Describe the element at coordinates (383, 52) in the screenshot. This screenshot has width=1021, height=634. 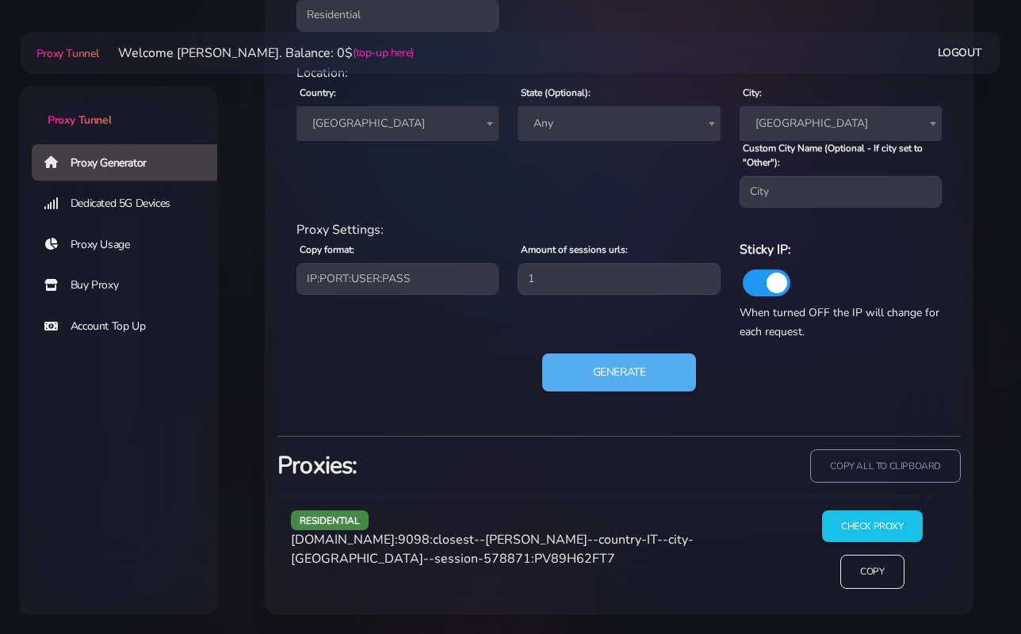
I see `a: (top-up here)` at that location.